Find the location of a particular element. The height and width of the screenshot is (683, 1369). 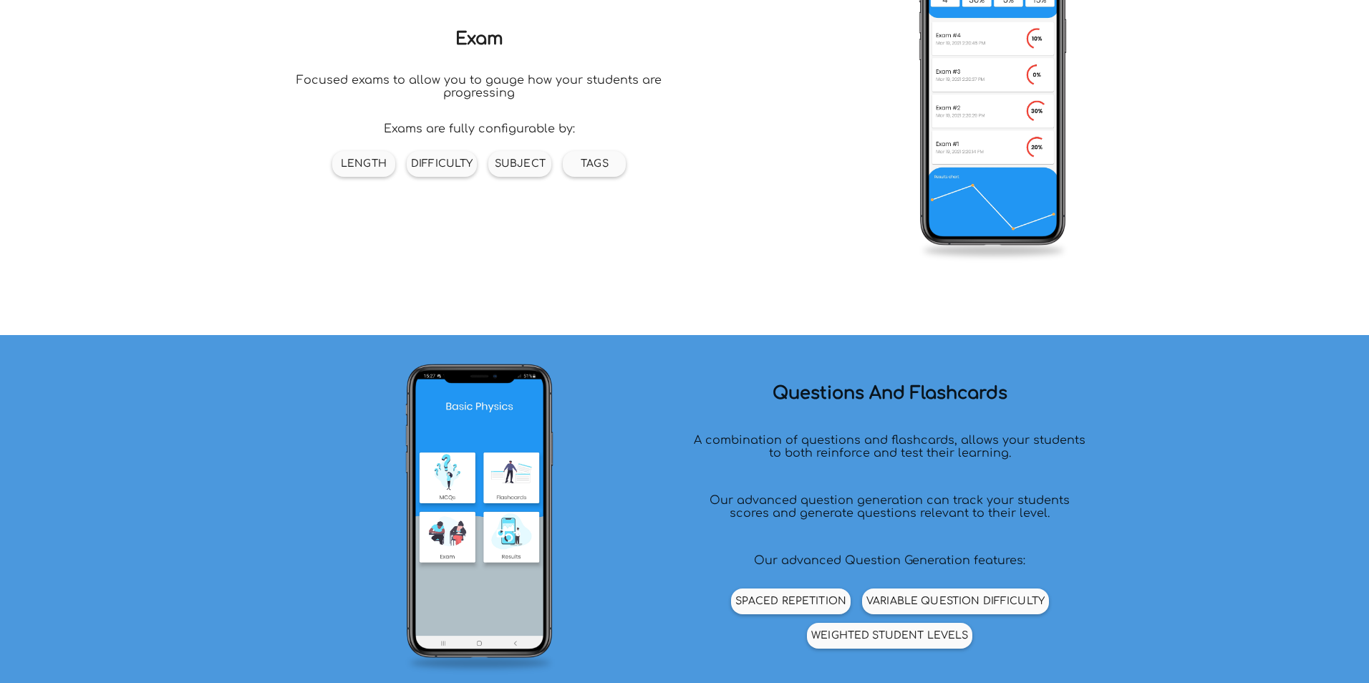

span: Length is located at coordinates (364, 163).